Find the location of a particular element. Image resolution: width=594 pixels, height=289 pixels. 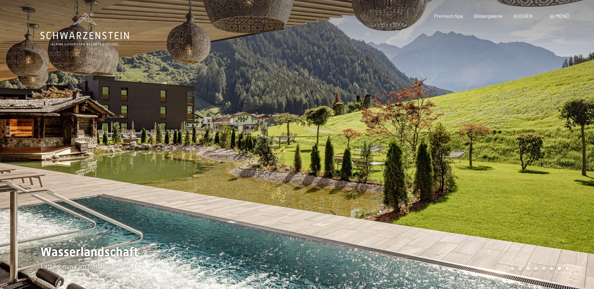

div: Carousel Page 8 is located at coordinates (567, 269).